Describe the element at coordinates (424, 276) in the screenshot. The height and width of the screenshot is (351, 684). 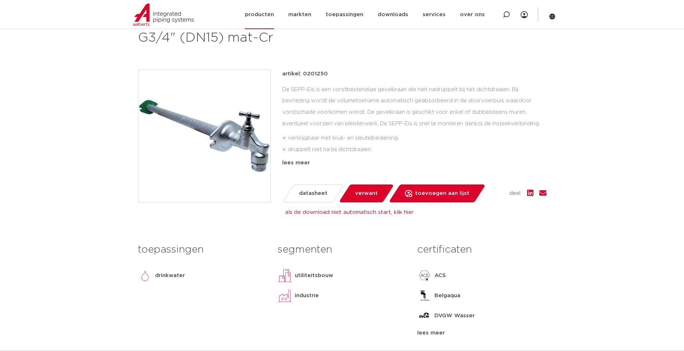
I see `img: ACS` at that location.